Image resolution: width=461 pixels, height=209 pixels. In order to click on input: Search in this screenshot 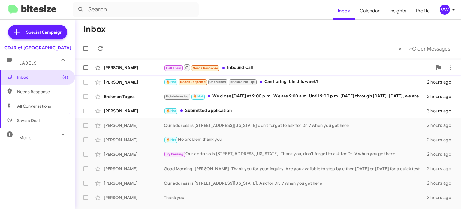, I will do `click(136, 10)`.